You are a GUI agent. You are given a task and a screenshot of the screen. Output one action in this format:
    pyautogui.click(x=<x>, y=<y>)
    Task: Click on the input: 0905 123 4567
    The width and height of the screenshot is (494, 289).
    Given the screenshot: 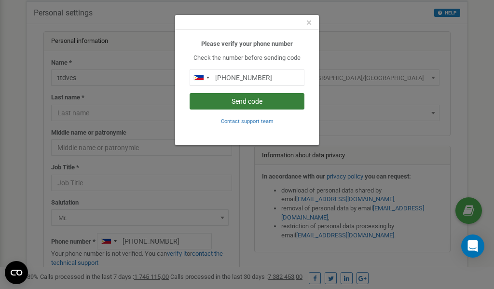 What is the action you would take?
    pyautogui.click(x=247, y=78)
    